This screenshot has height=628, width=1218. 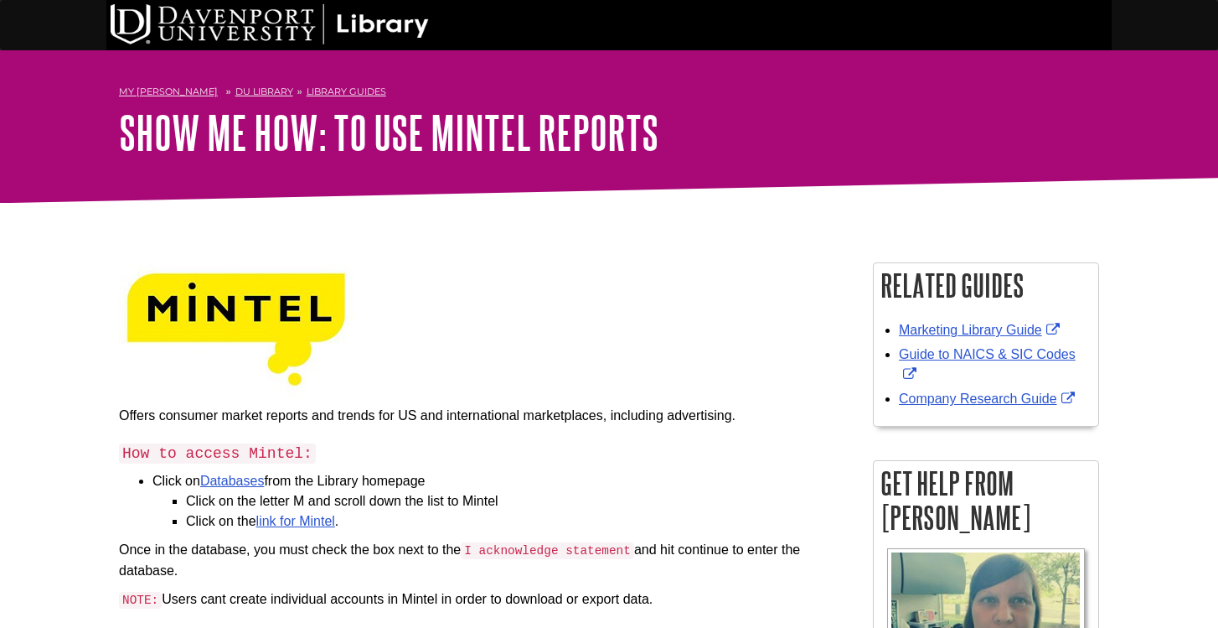 I want to click on p: Offers consumer market reports and trends for US and international marketplaces, including advert..., so click(x=483, y=416).